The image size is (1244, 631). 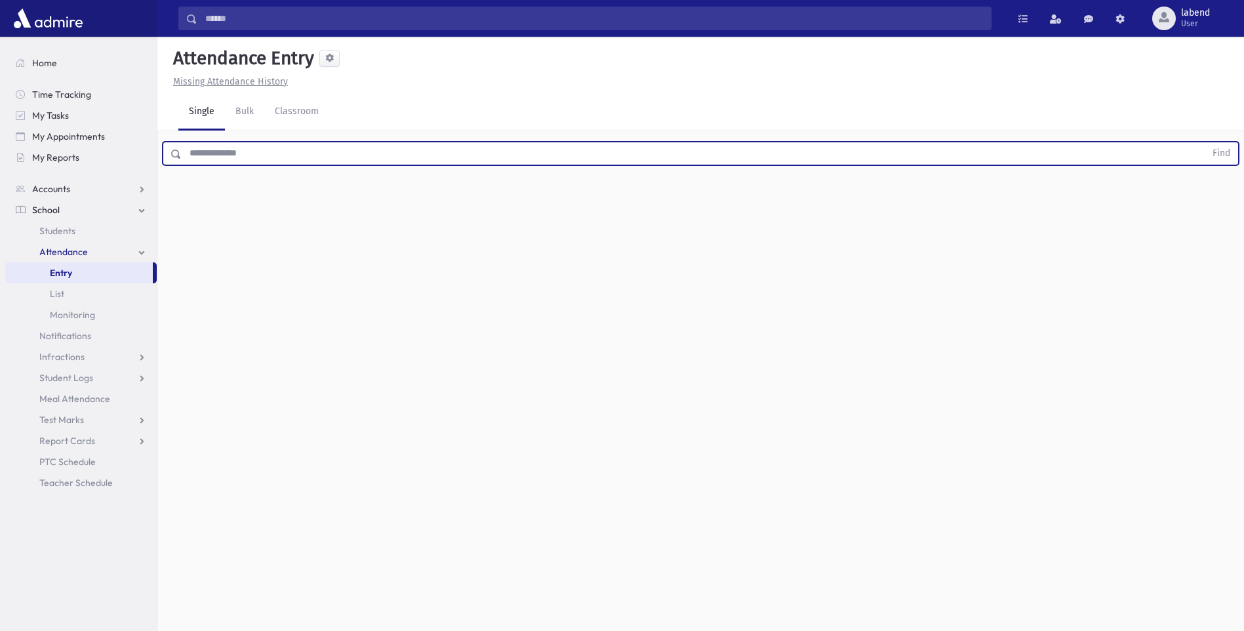 What do you see at coordinates (68, 136) in the screenshot?
I see `span: My Appointments` at bounding box center [68, 136].